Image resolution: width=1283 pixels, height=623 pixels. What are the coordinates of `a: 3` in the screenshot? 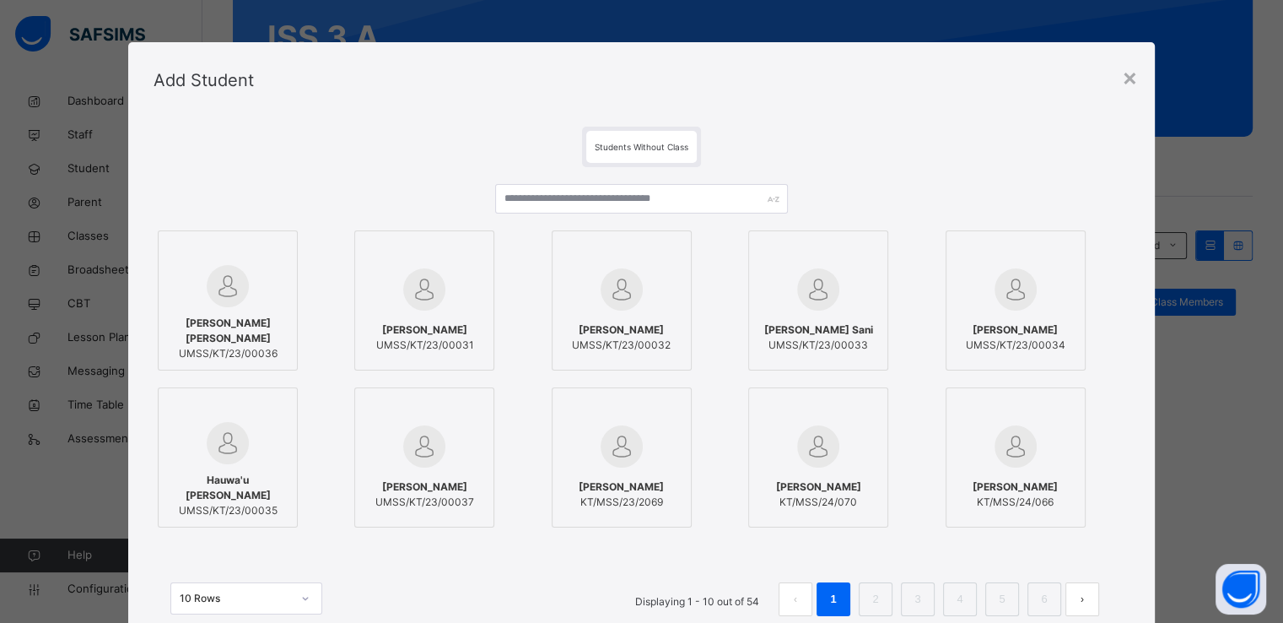 It's located at (917, 599).